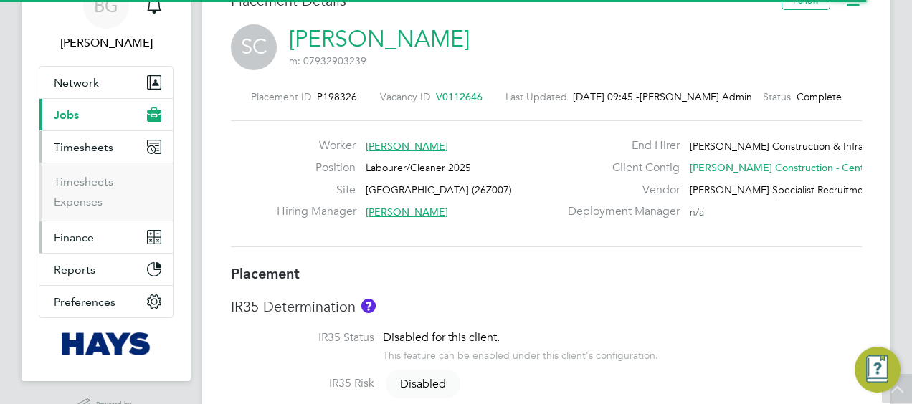 The image size is (912, 404). Describe the element at coordinates (106, 43) in the screenshot. I see `span: Bradley George` at that location.